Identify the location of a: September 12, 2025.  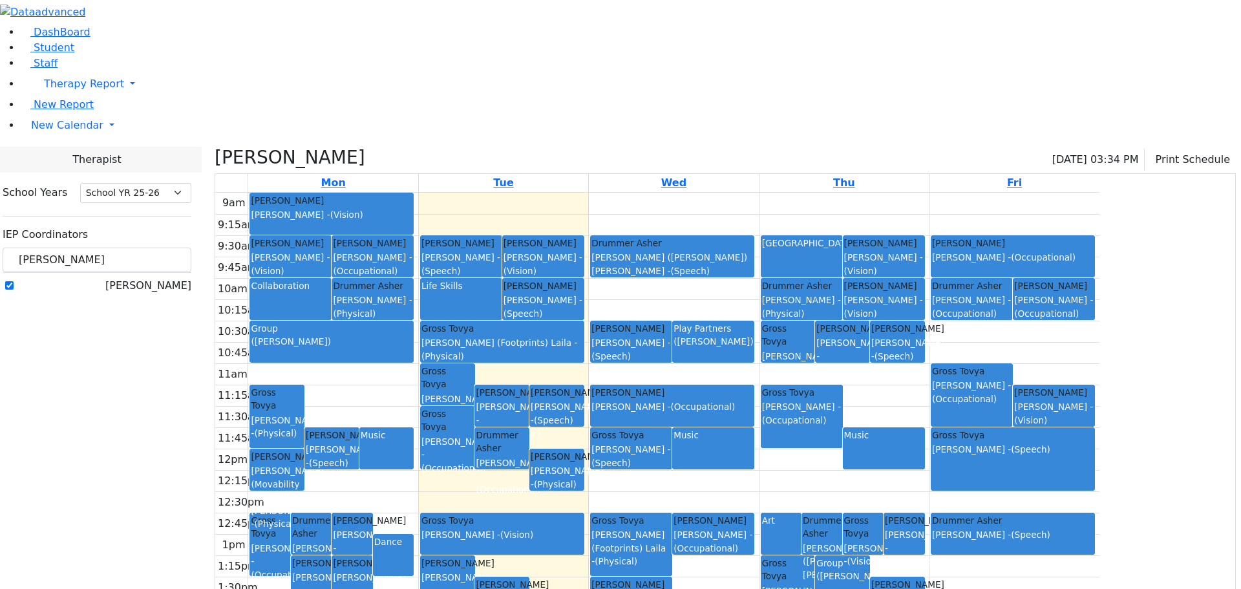
(1014, 183).